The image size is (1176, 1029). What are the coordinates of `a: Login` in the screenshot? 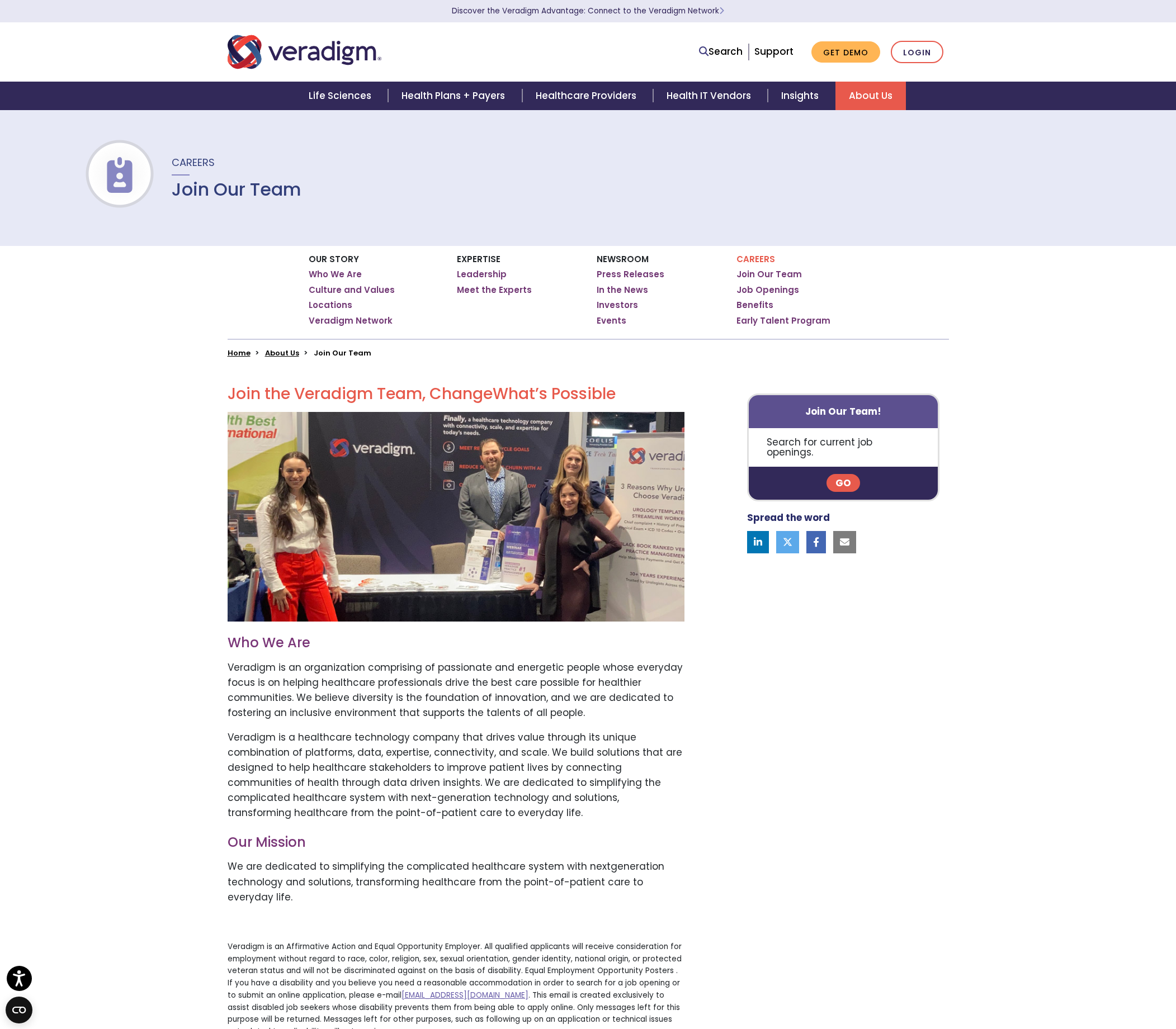 It's located at (917, 52).